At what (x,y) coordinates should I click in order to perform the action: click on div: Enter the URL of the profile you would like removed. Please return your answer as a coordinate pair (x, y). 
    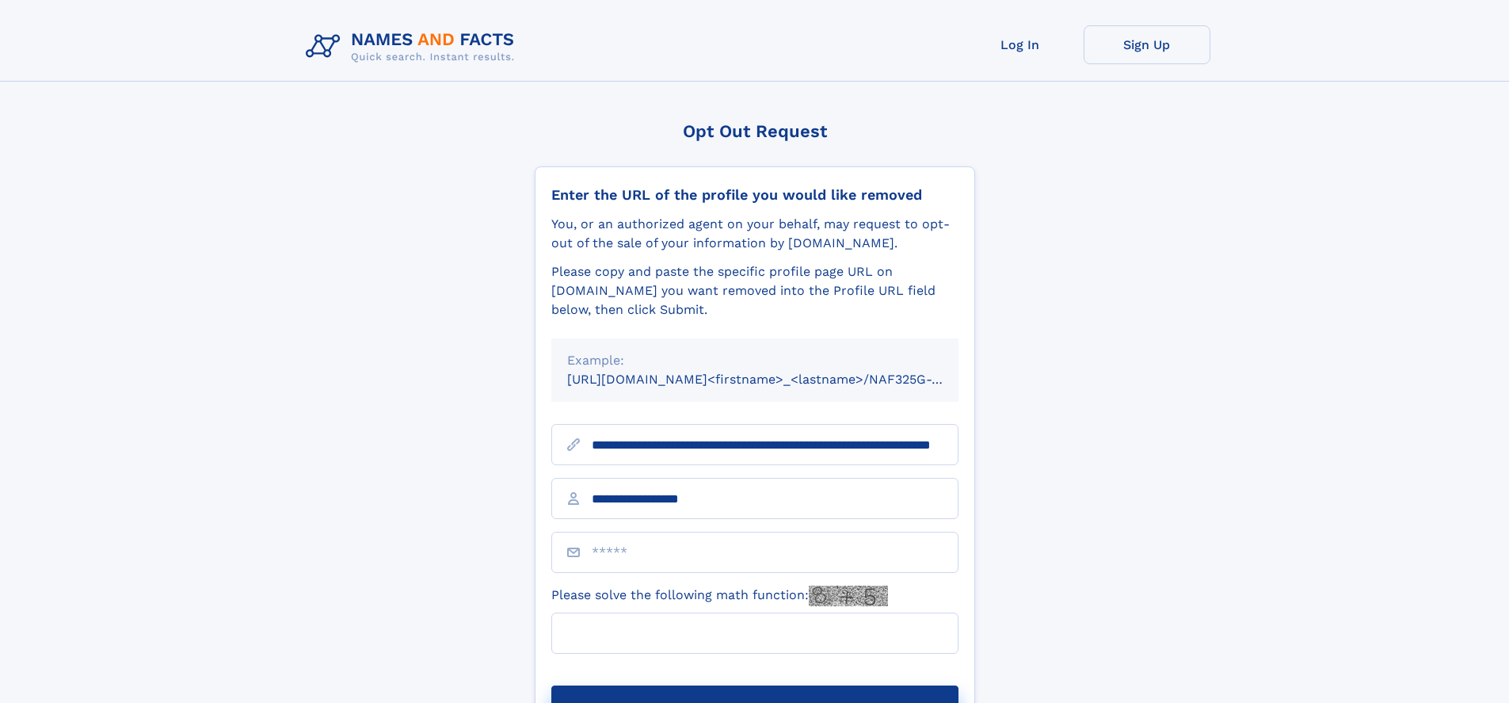
    Looking at the image, I should click on (755, 195).